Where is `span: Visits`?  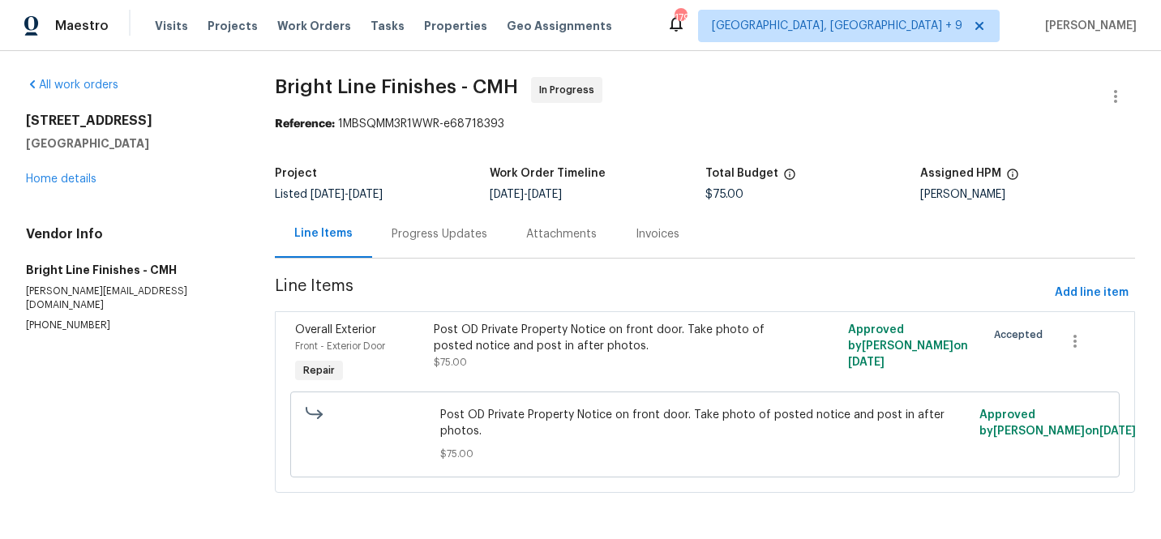
span: Visits is located at coordinates (171, 26).